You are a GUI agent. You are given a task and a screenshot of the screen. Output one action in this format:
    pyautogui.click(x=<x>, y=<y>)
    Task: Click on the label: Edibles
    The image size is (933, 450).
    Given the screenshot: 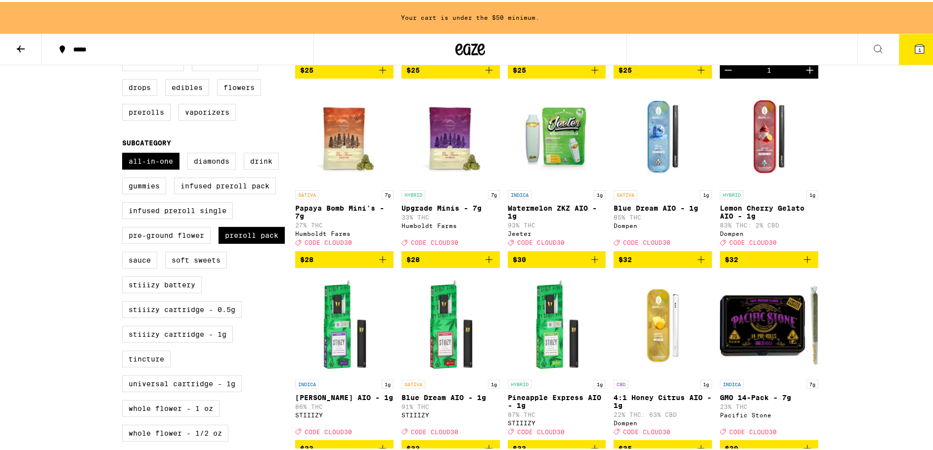 What is the action you would take?
    pyautogui.click(x=187, y=86)
    